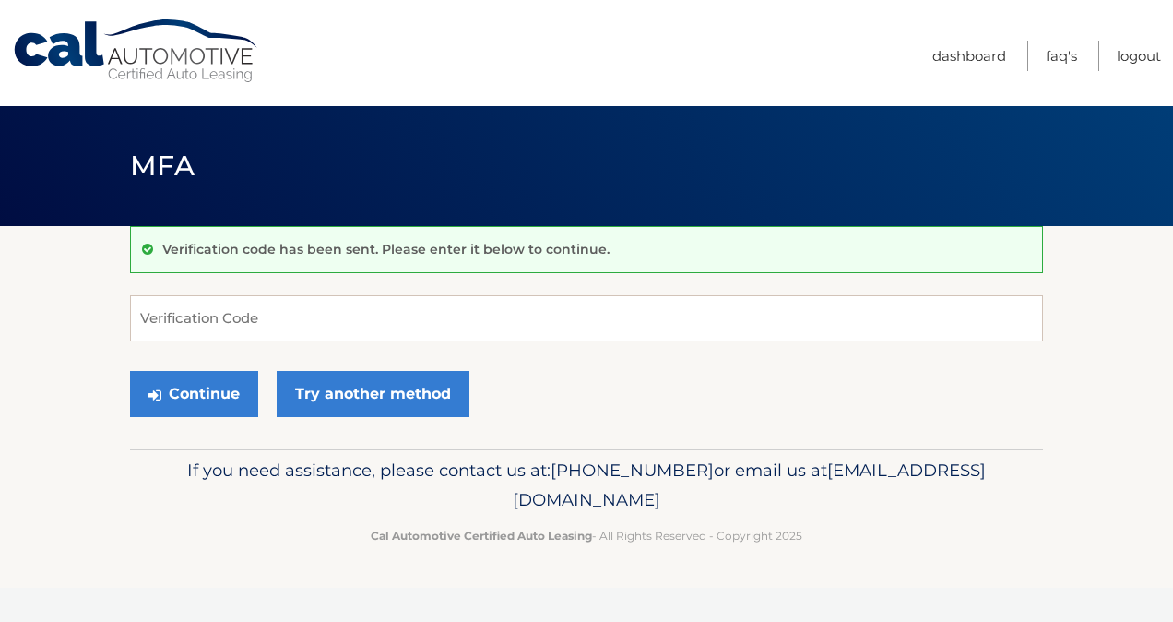 The width and height of the screenshot is (1173, 622). Describe the element at coordinates (162, 165) in the screenshot. I see `span: MFA` at that location.